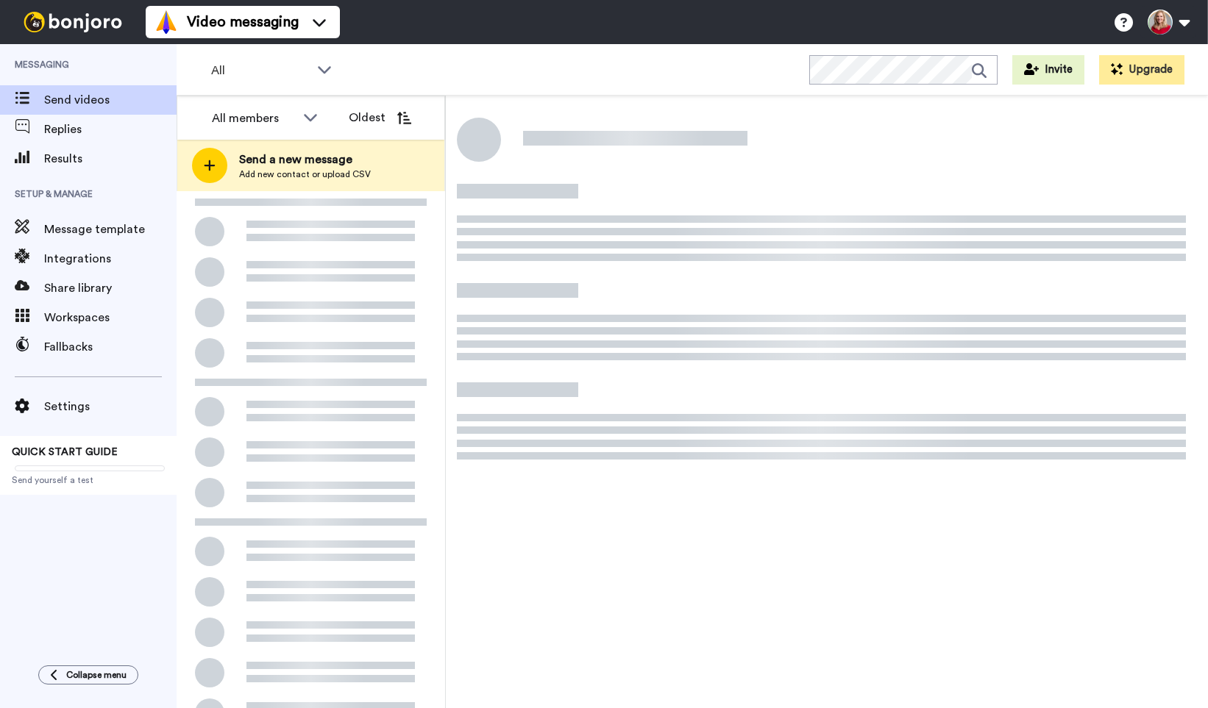  Describe the element at coordinates (1048, 70) in the screenshot. I see `a: Invite` at that location.